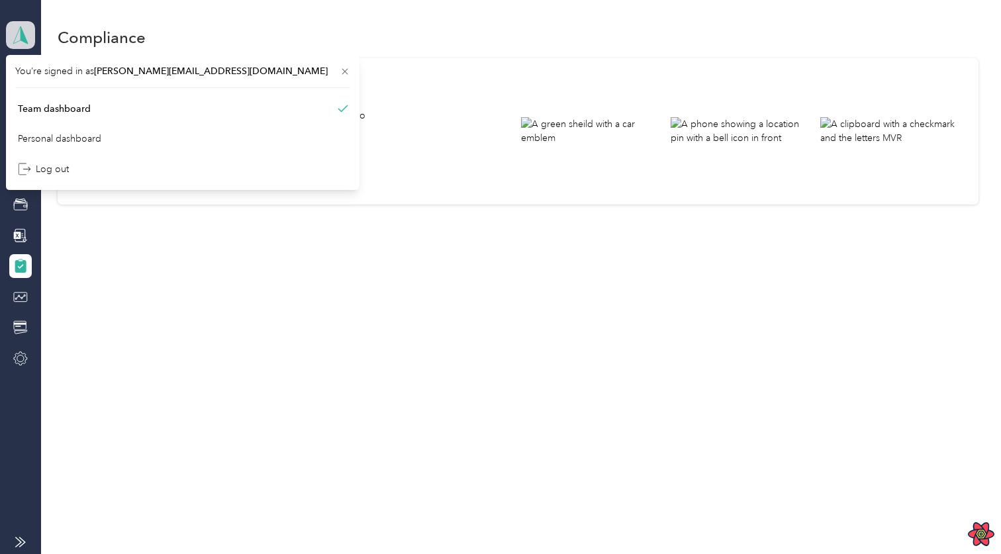 The height and width of the screenshot is (554, 1001). What do you see at coordinates (889, 131) in the screenshot?
I see `img: A clipboard with a checkmark and the letters MVR` at bounding box center [889, 131].